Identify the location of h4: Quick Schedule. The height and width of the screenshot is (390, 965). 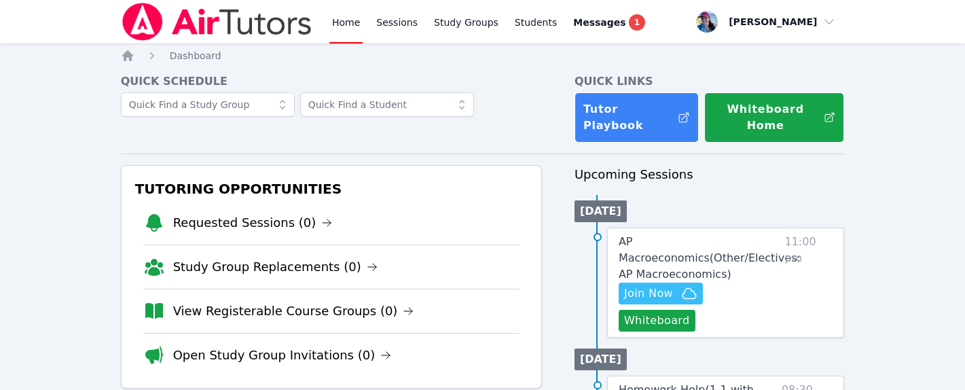
(332, 82).